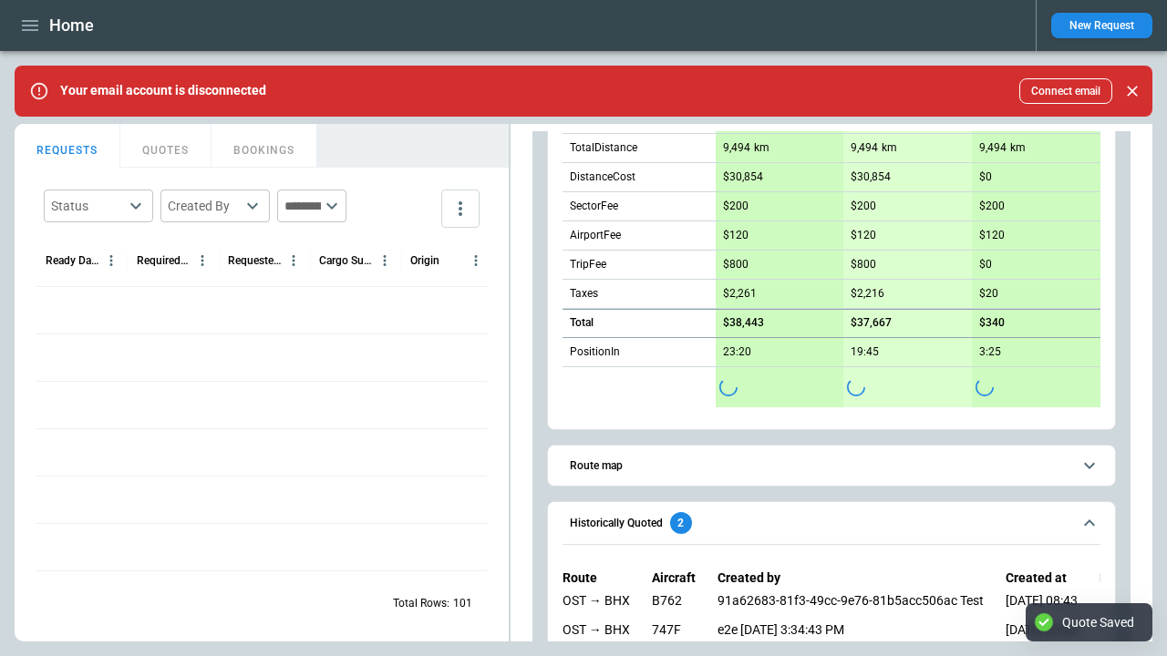  Describe the element at coordinates (674, 578) in the screenshot. I see `p: Aircraft` at that location.